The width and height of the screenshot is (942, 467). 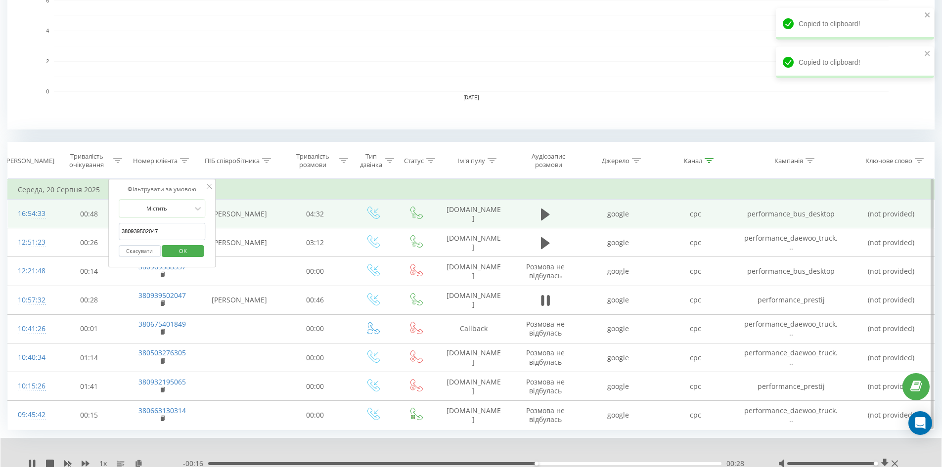 I want to click on text: 4, so click(x=47, y=31).